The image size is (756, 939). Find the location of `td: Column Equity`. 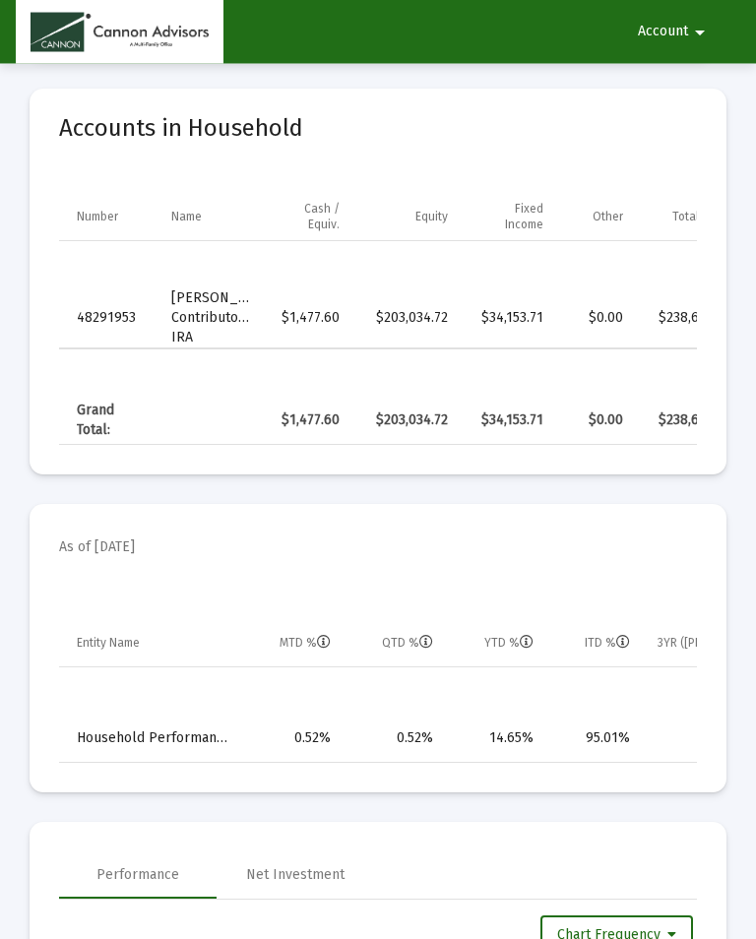

td: Column Equity is located at coordinates (407, 218).